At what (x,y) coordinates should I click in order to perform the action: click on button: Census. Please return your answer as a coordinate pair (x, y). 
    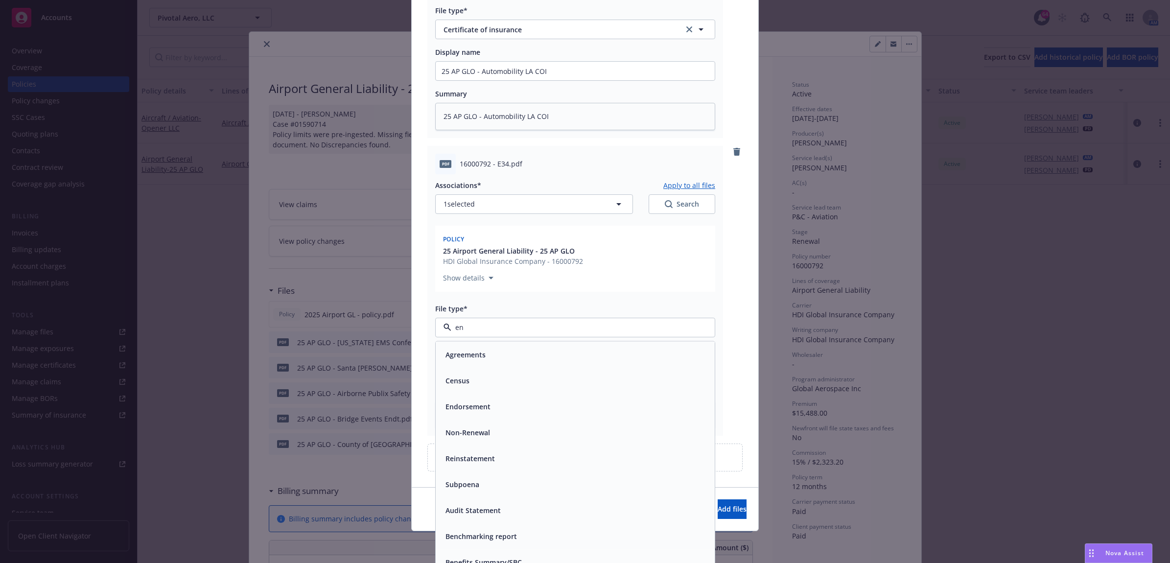
    Looking at the image, I should click on (457, 380).